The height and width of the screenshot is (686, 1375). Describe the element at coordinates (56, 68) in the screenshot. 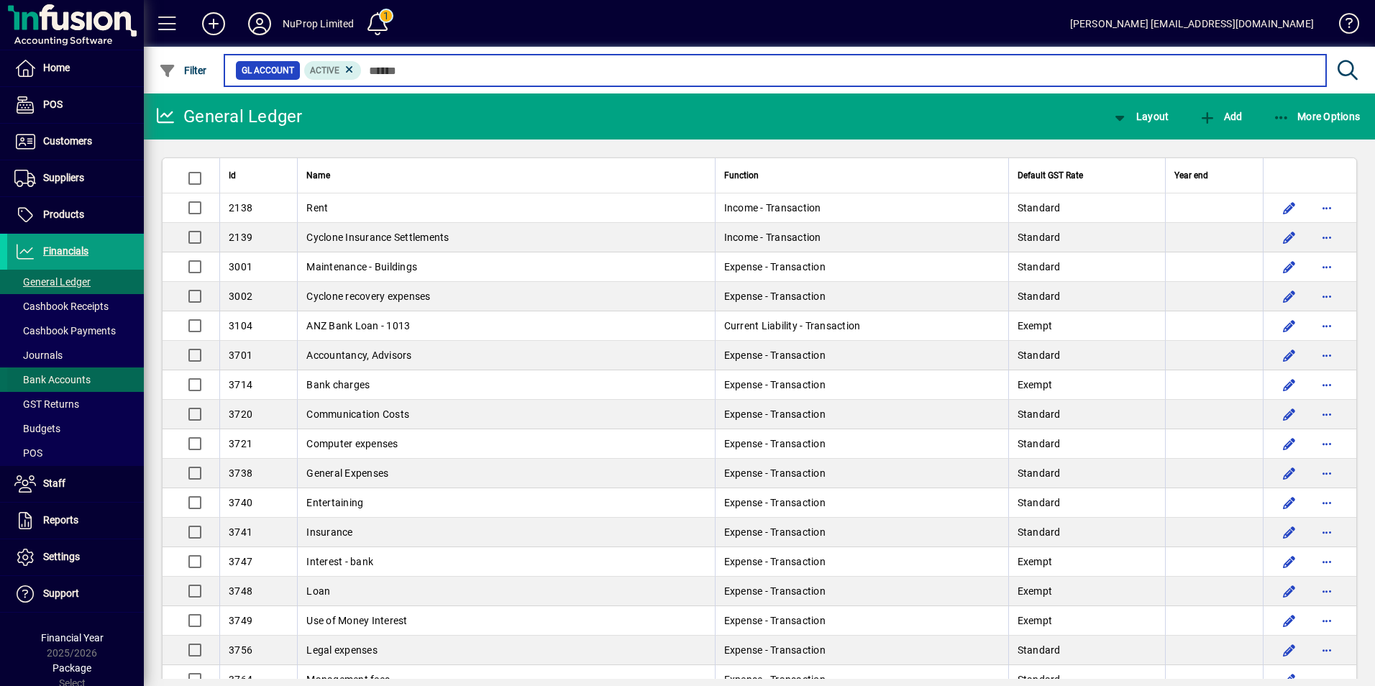

I see `span: Home` at that location.